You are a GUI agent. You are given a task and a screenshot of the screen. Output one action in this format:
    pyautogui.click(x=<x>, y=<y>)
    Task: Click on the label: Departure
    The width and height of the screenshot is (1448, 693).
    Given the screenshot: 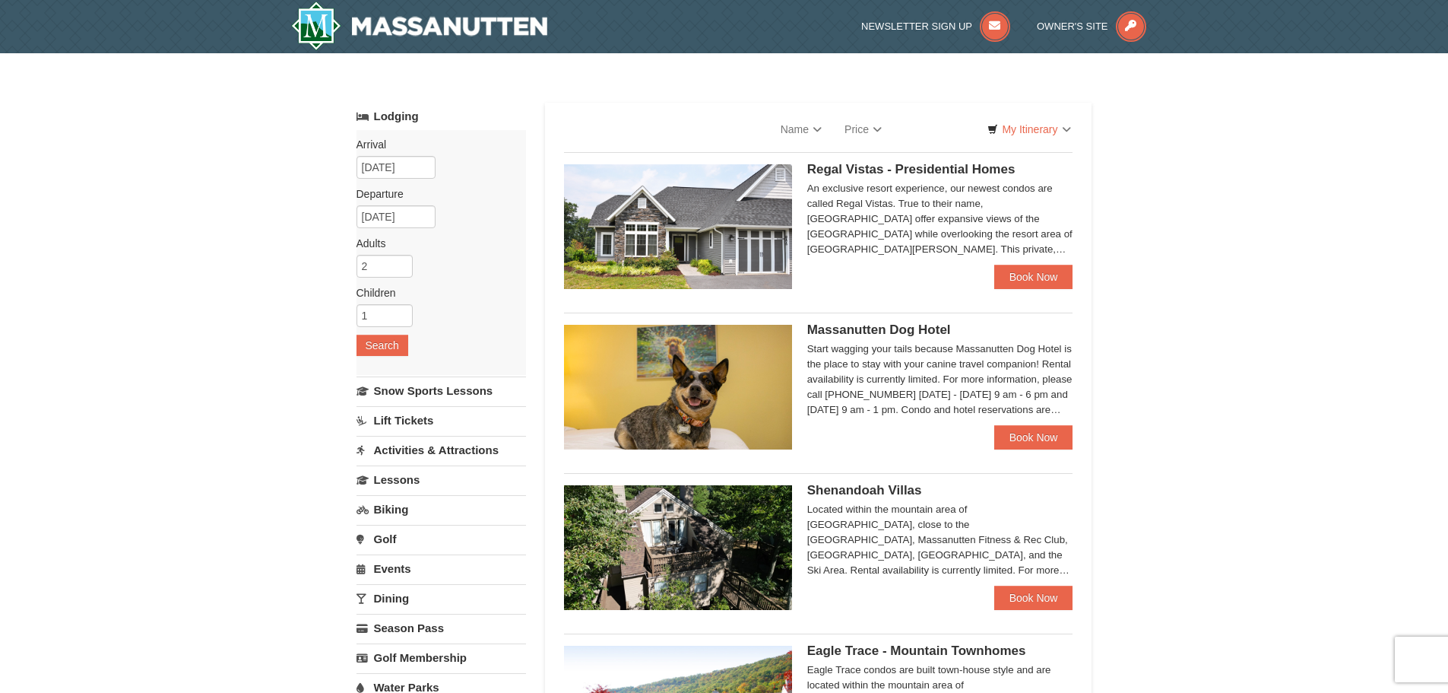 What is the action you would take?
    pyautogui.click(x=436, y=194)
    